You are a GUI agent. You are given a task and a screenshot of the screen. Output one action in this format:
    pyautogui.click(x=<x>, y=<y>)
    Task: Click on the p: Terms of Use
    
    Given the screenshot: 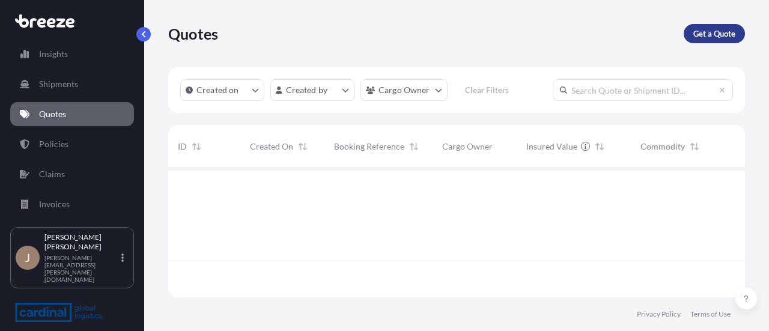 What is the action you would take?
    pyautogui.click(x=710, y=314)
    